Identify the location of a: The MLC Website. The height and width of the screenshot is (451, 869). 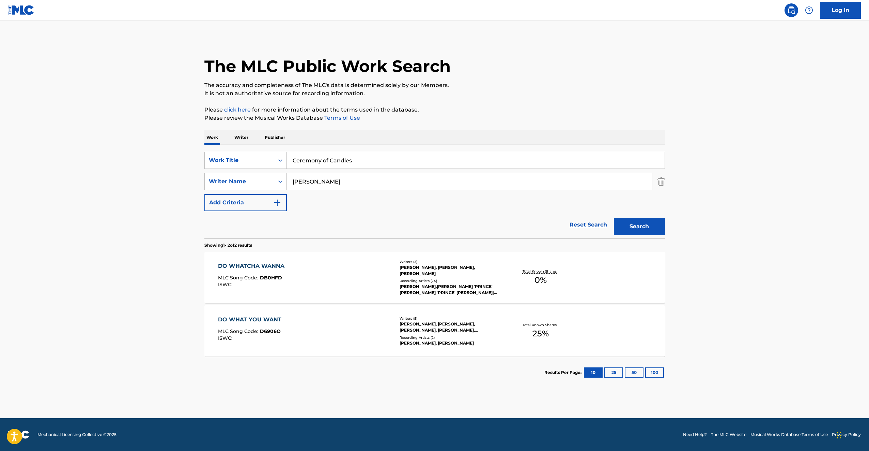
(729, 434).